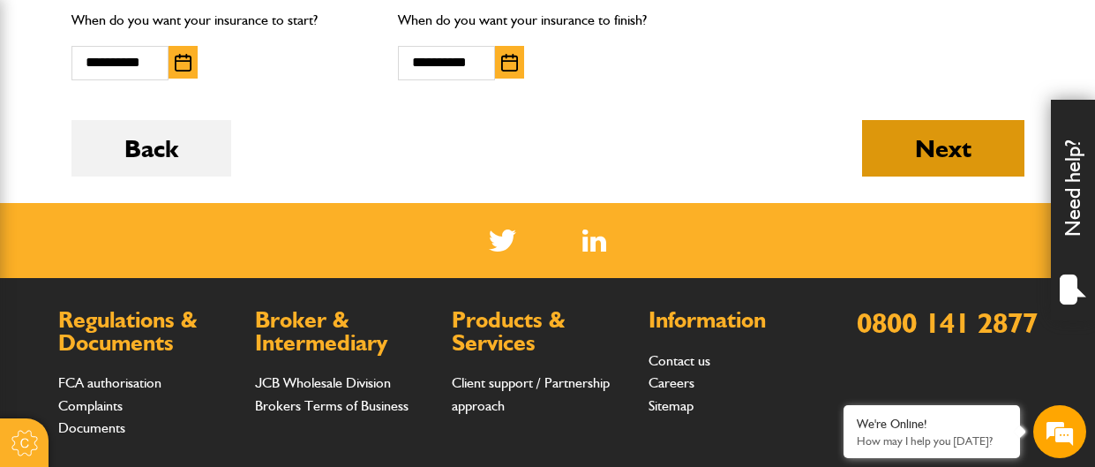 The height and width of the screenshot is (467, 1095). Describe the element at coordinates (594, 240) in the screenshot. I see `a: LinkedIn` at that location.